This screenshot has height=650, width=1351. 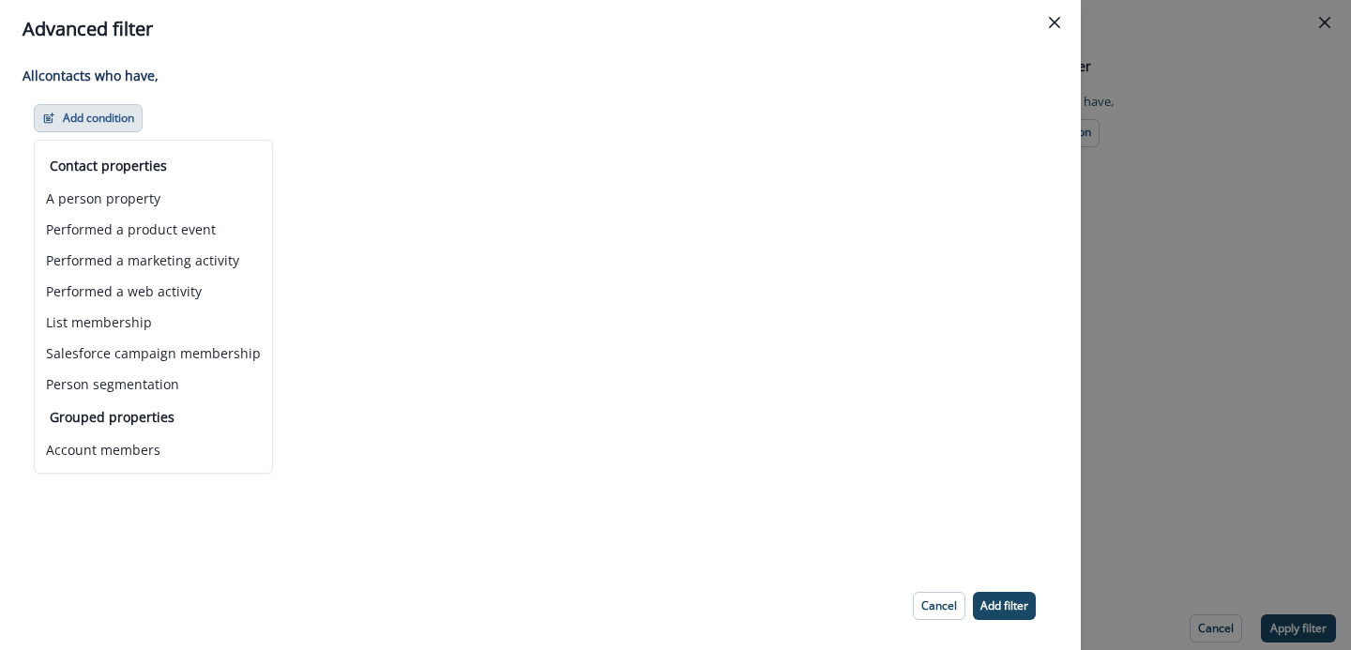 I want to click on p: Cancel, so click(x=939, y=606).